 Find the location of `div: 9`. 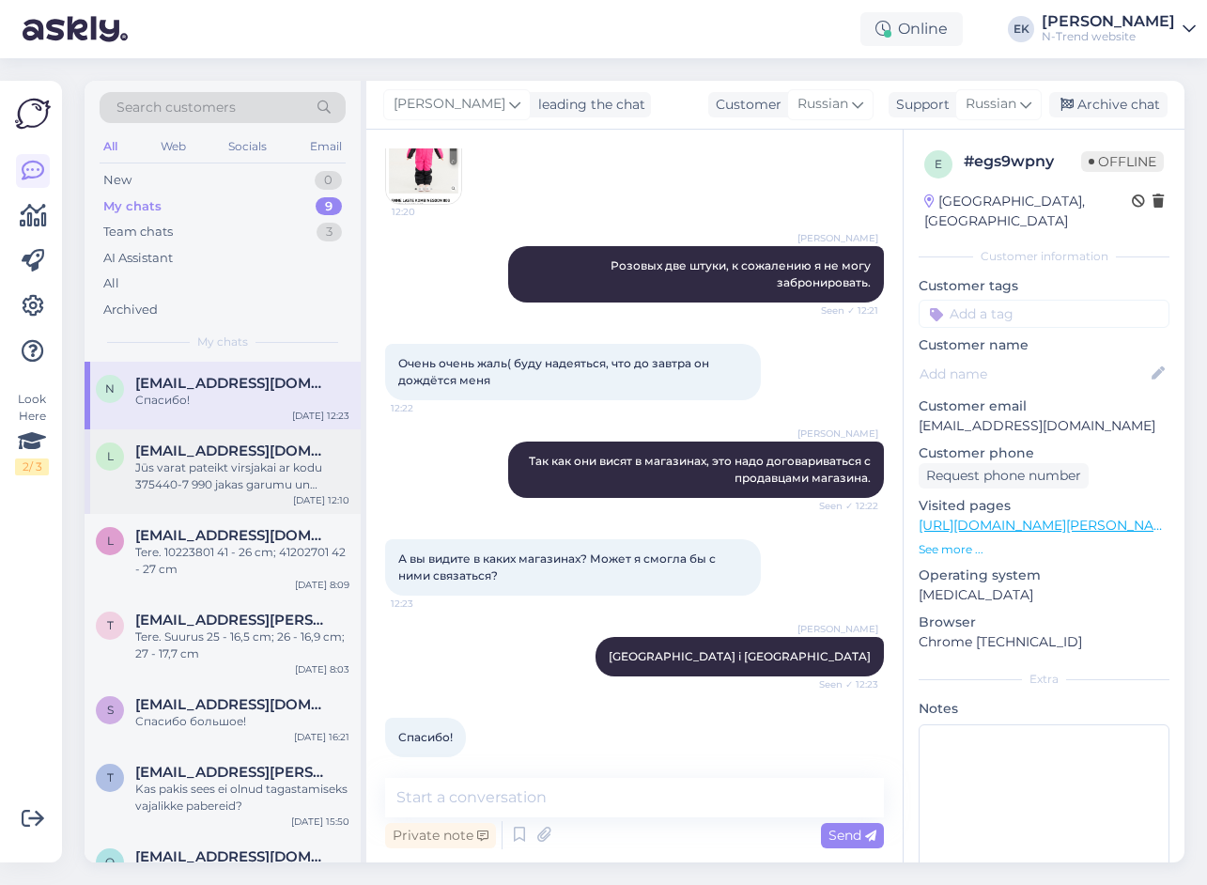

div: 9 is located at coordinates (329, 207).